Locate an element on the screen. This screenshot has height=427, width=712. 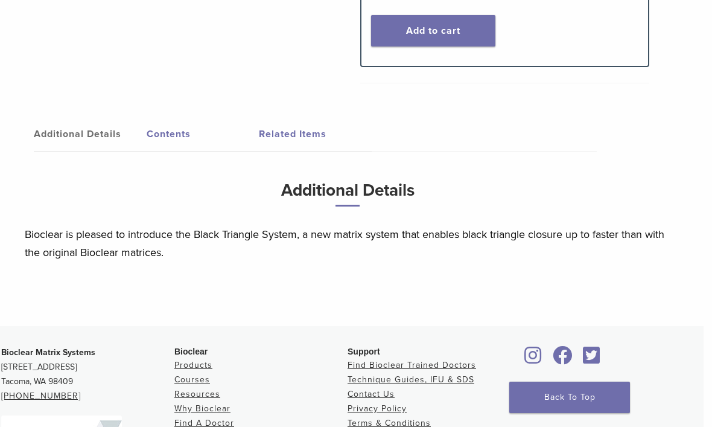
strong: Bioclear Matrix Systems is located at coordinates (48, 352).